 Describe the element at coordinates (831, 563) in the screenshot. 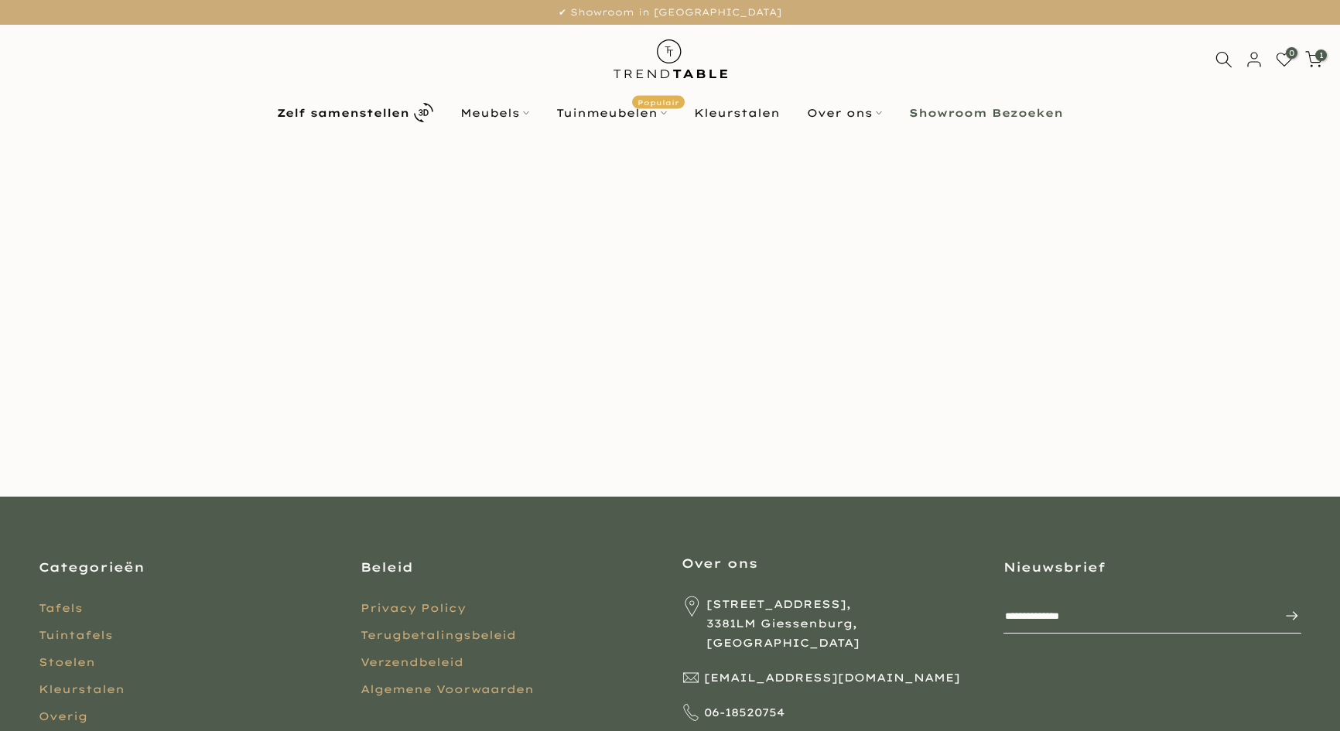

I see `h3: Over ons` at that location.